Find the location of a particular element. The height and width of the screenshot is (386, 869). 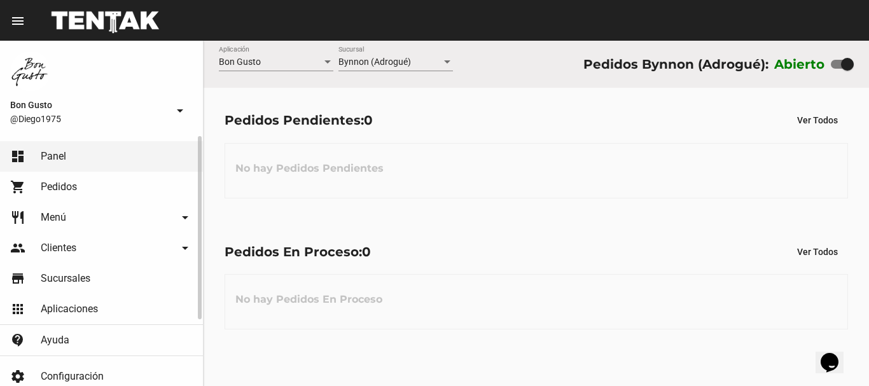

mat-icon: shopping_cart is located at coordinates (18, 187).